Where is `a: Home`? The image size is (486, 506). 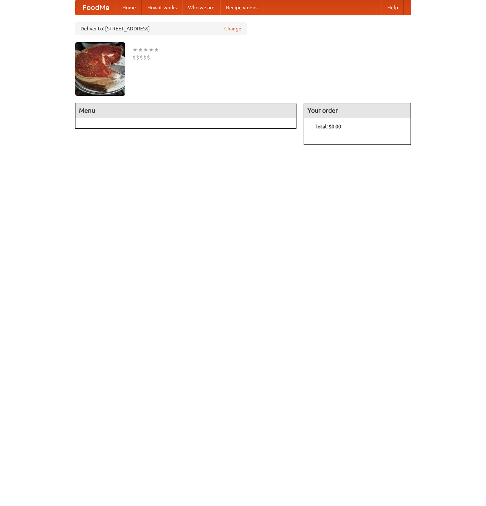 a: Home is located at coordinates (129, 8).